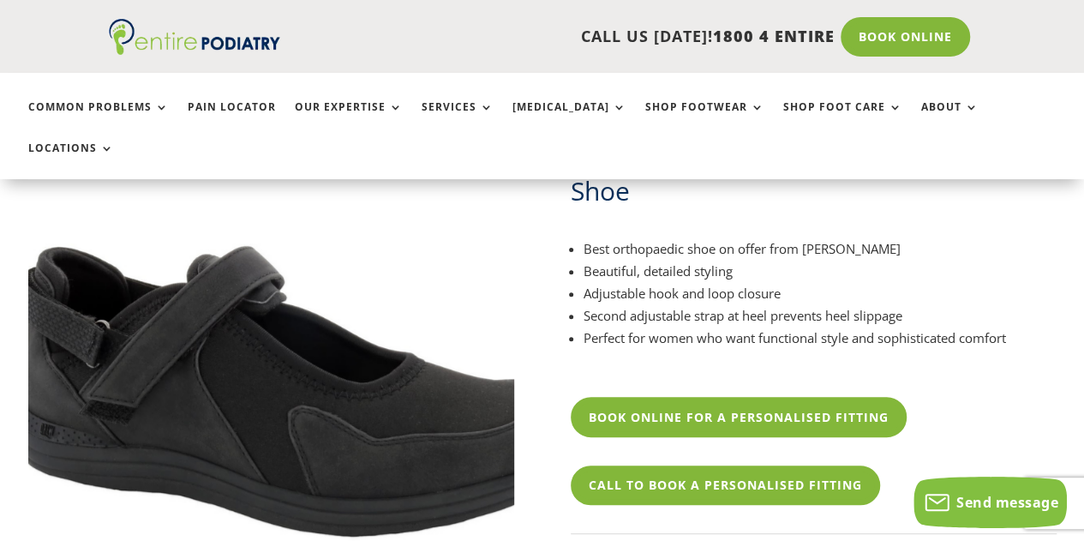  What do you see at coordinates (99, 119) in the screenshot?
I see `a: Common Problems` at bounding box center [99, 119].